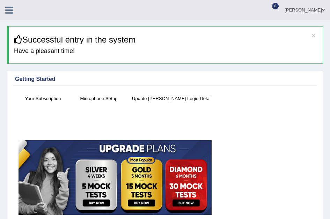 The width and height of the screenshot is (330, 219). Describe the element at coordinates (275, 6) in the screenshot. I see `span: 0` at that location.